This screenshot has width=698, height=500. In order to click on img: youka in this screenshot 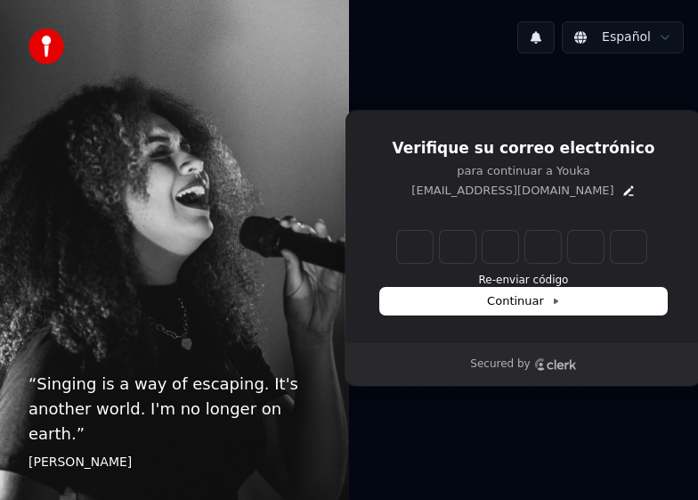, I will do `click(46, 46)`.